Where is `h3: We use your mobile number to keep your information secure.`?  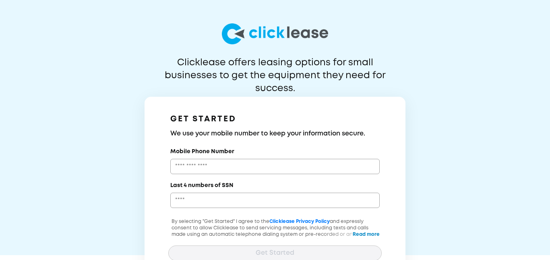 h3: We use your mobile number to keep your information secure. is located at coordinates (275, 134).